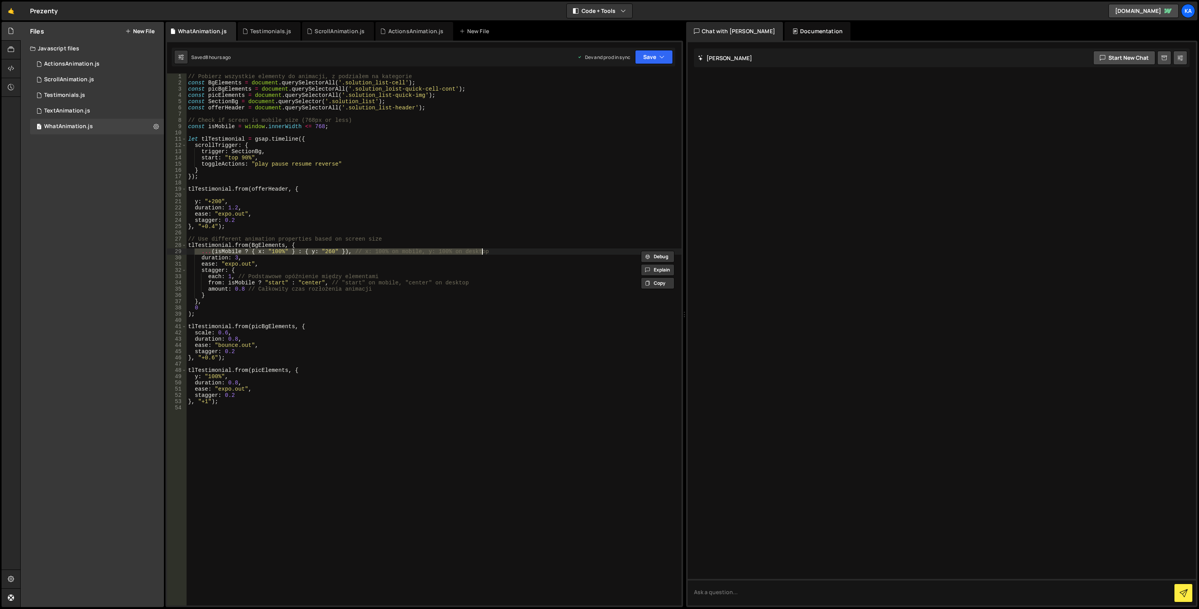  What do you see at coordinates (177, 108) in the screenshot?
I see `div: 6` at bounding box center [177, 108].